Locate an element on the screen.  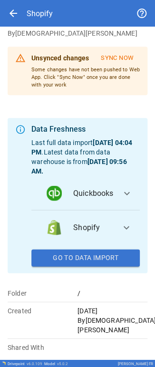
button: Go To Data Import is located at coordinates (85, 257).